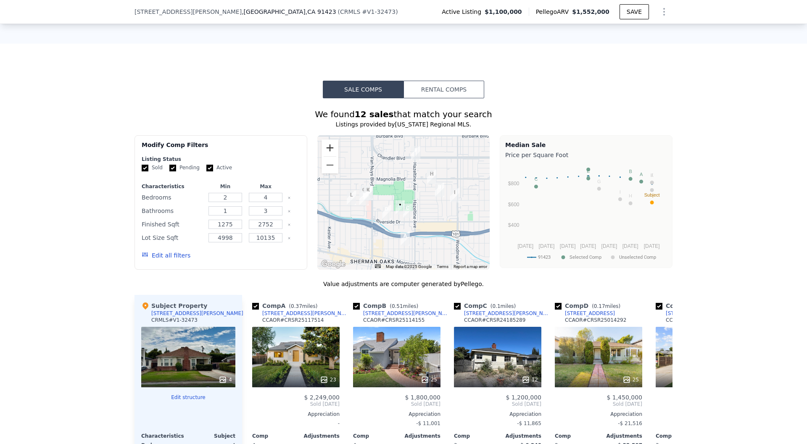 This screenshot has height=444, width=807. I want to click on text: H, so click(630, 196).